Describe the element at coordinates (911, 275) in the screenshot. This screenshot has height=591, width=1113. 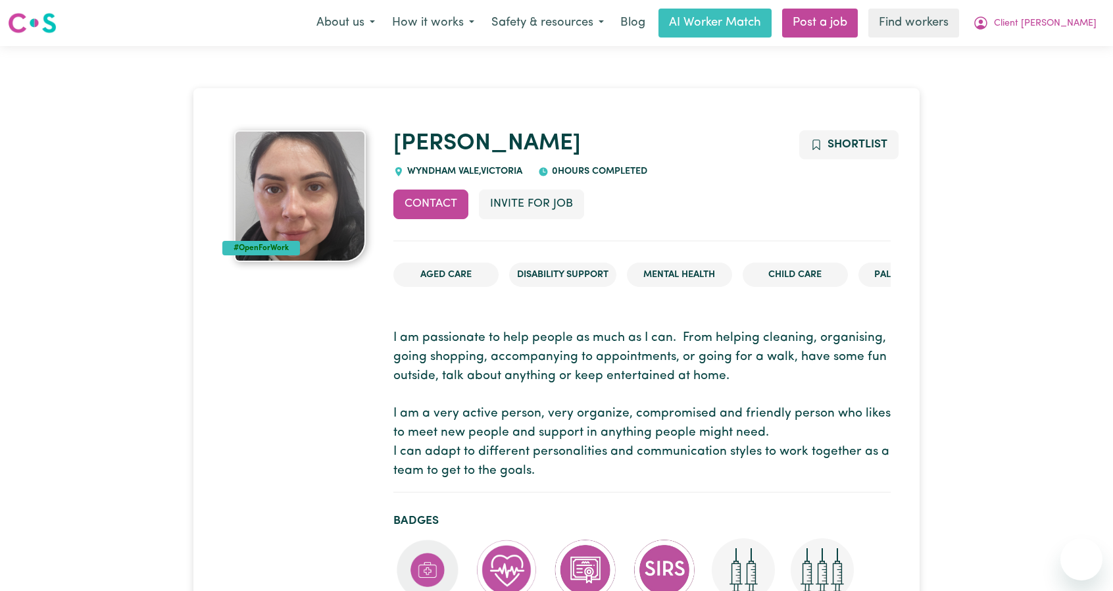
I see `li: Palliative care` at that location.